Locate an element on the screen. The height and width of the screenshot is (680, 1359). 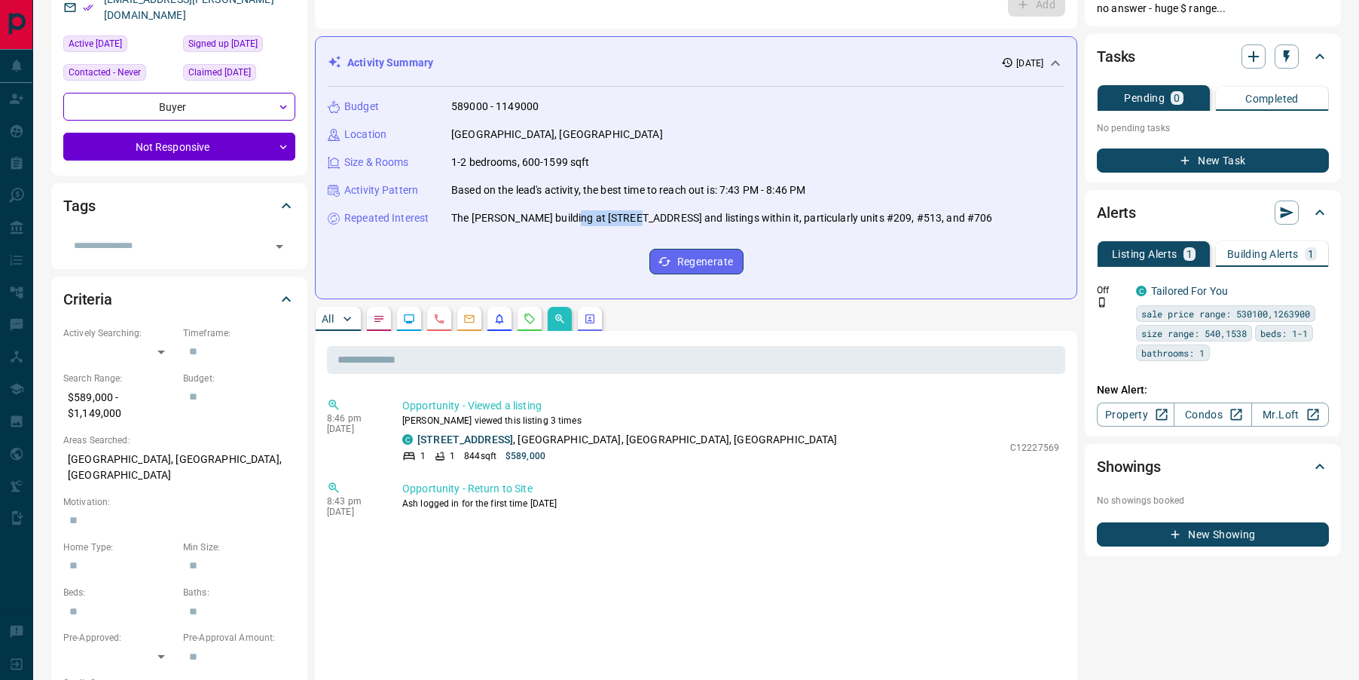
p: Actively Searching: is located at coordinates (119, 333).